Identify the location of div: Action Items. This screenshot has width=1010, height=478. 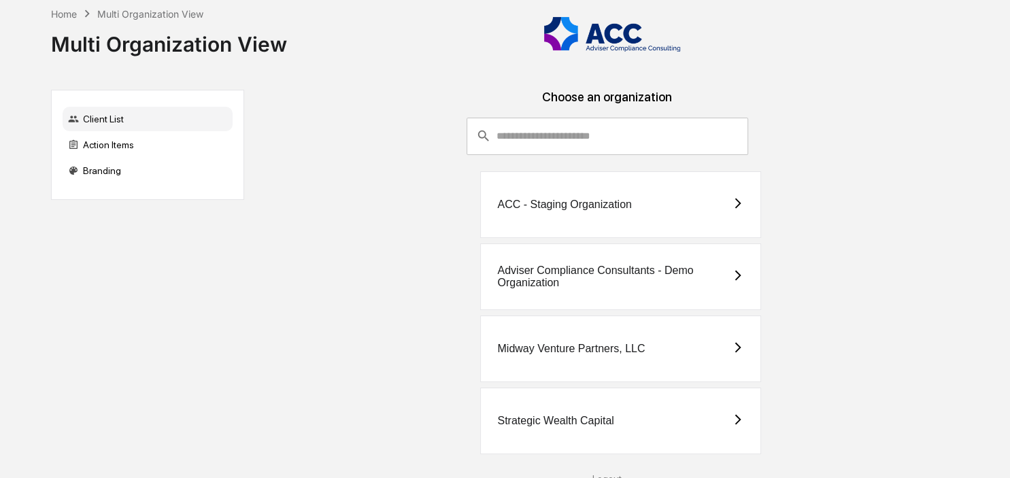
(148, 145).